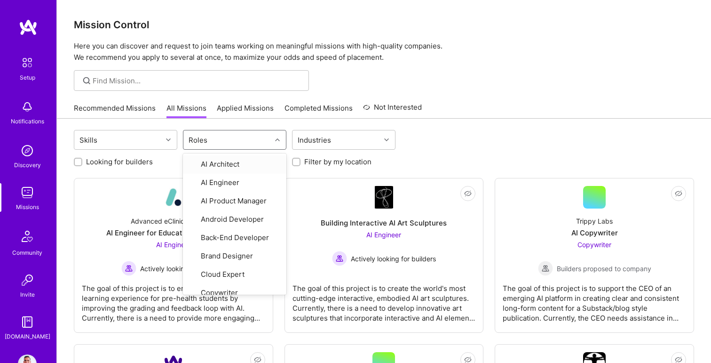 The width and height of the screenshot is (711, 363). Describe the element at coordinates (27, 77) in the screenshot. I see `div: Setup` at that location.